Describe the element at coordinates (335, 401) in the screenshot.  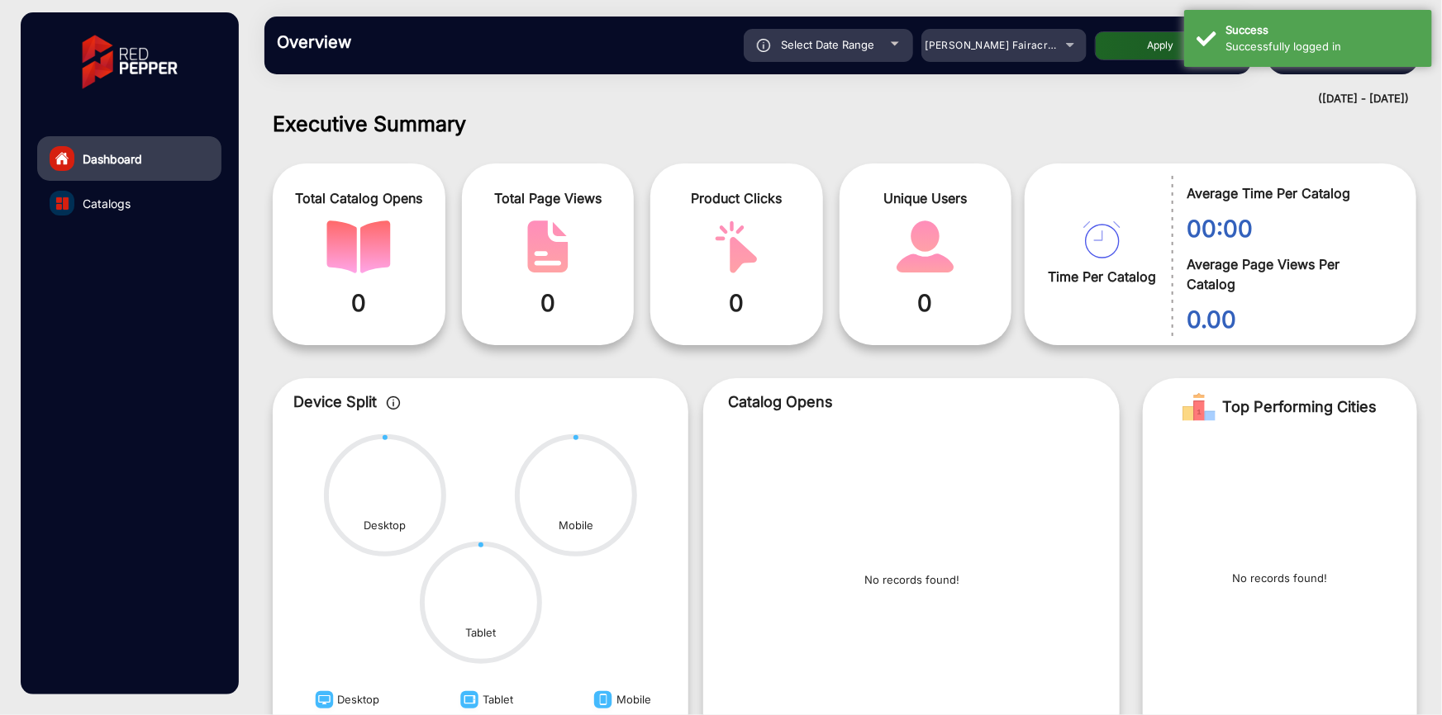
I see `span: Device Split` at that location.